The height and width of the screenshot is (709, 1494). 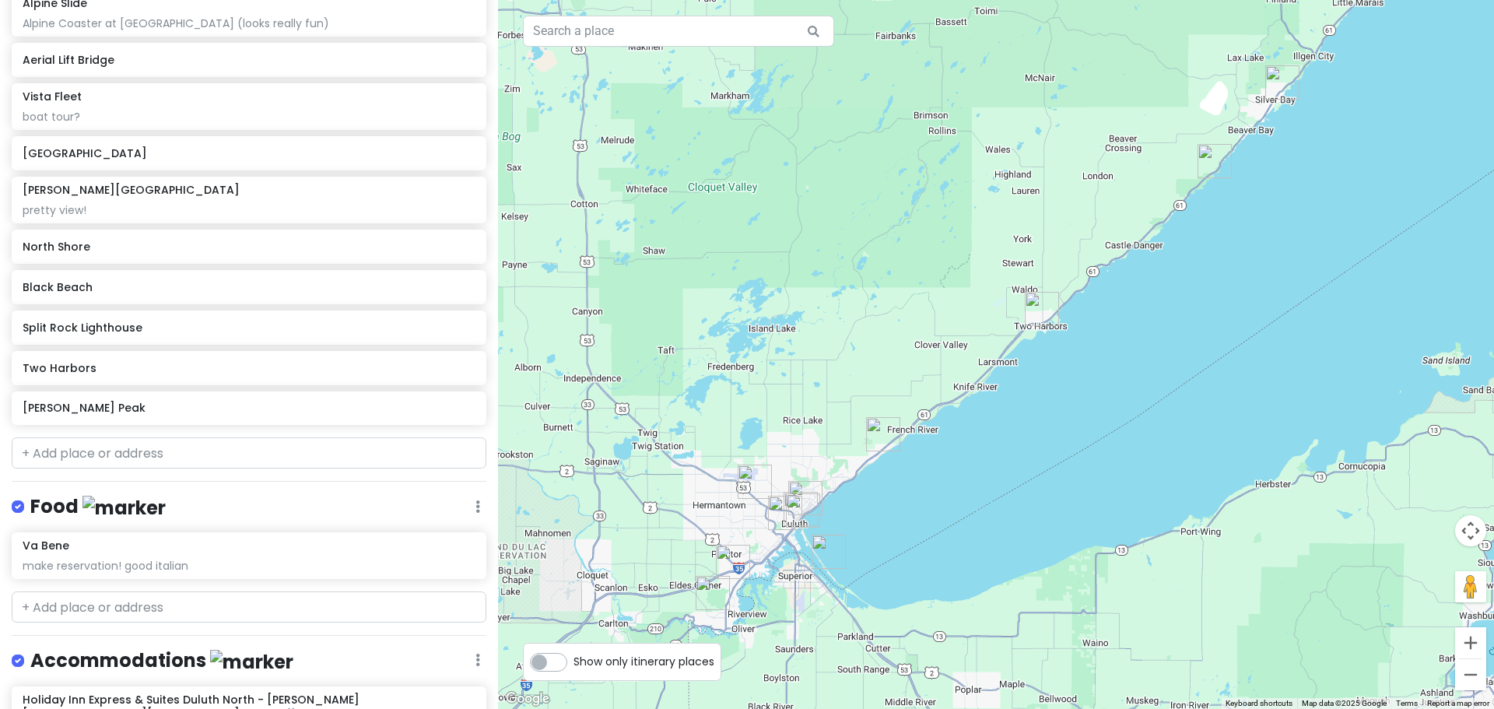 What do you see at coordinates (1471, 531) in the screenshot?
I see `button: Map camera controls` at bounding box center [1471, 531].